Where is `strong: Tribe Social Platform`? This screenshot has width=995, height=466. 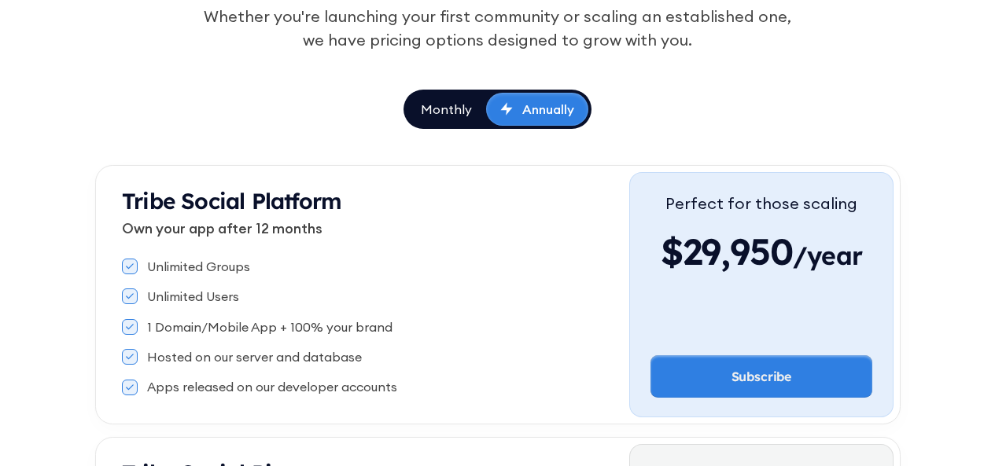 strong: Tribe Social Platform is located at coordinates (231, 201).